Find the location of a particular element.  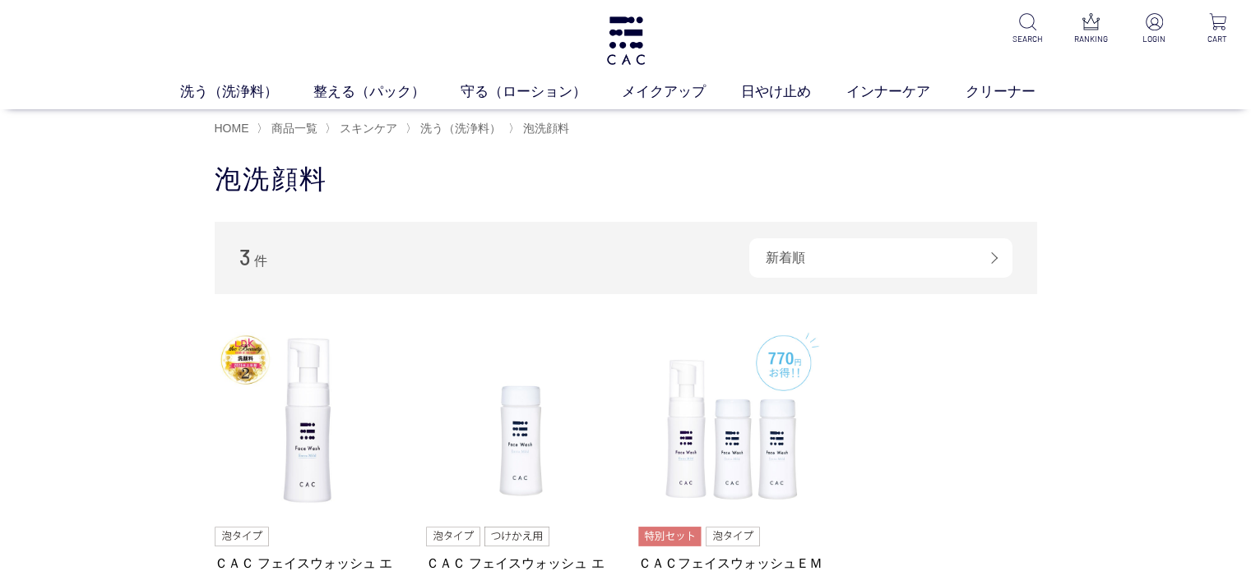

a: ＣＡＣ フェイスウォッシュ エクストラマイルド（レフィル） is located at coordinates (520, 421).